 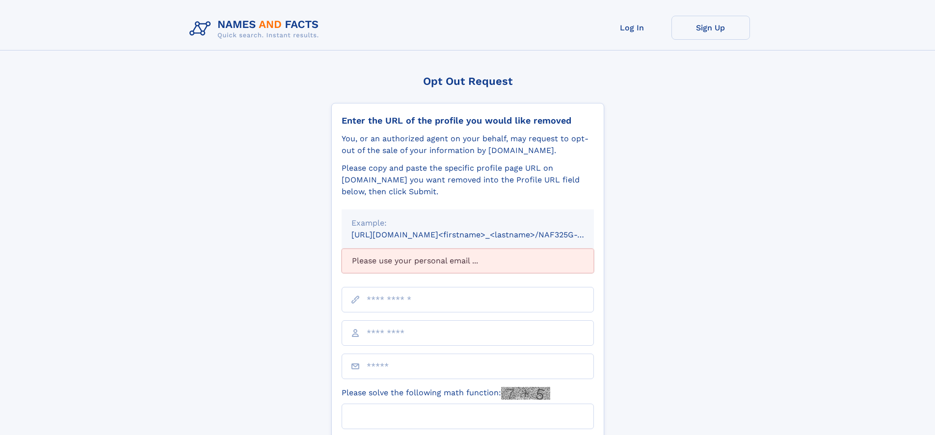 What do you see at coordinates (468, 223) in the screenshot?
I see `div: Example:` at bounding box center [468, 223].